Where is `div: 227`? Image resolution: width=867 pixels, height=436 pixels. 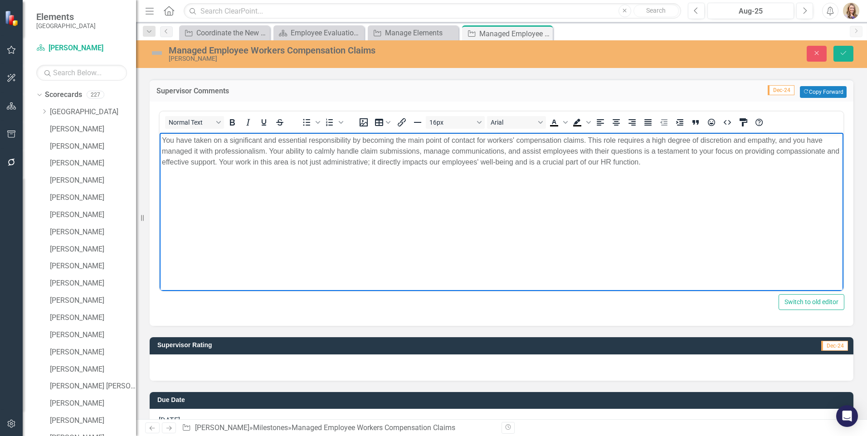 div: 227 is located at coordinates (95, 95).